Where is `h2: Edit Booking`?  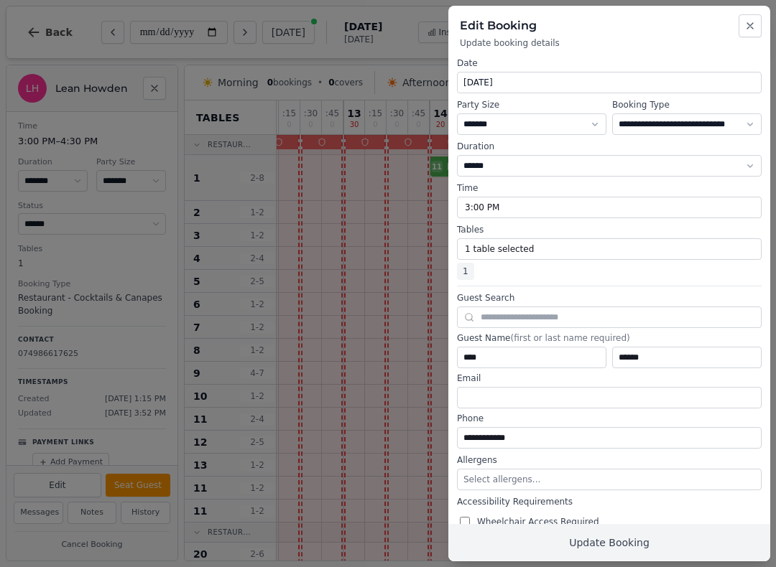
h2: Edit Booking is located at coordinates (609, 26).